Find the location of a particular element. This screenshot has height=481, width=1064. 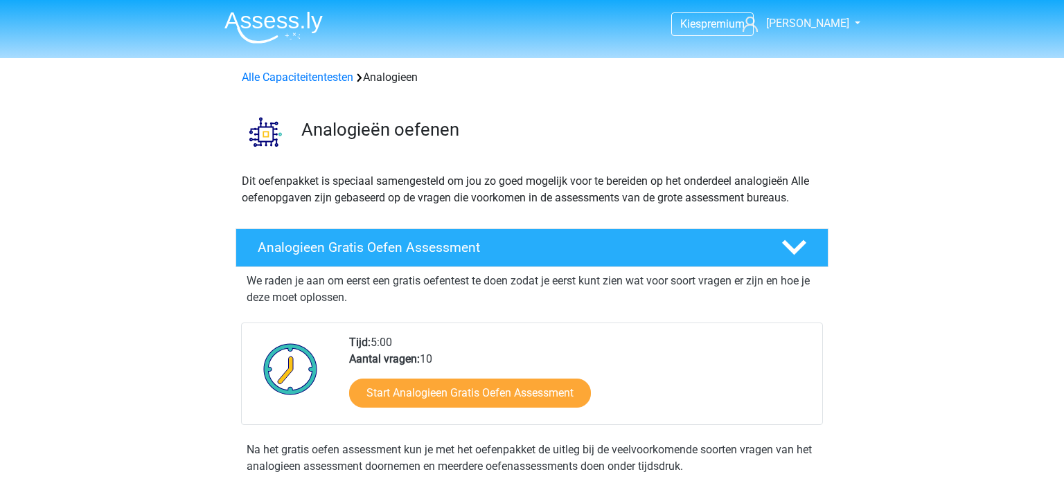

p: Dit oefenpakket is speciaal samengesteld om jou zo goed mogelijk voor te bereiden op het onderdee... is located at coordinates (532, 190).